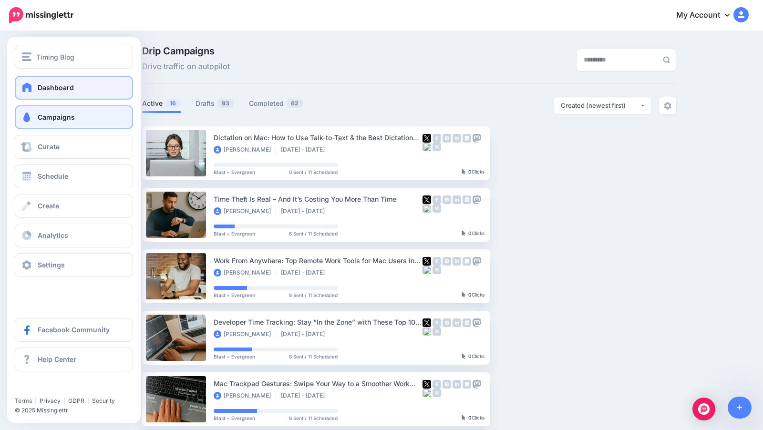 This screenshot has height=430, width=763. What do you see at coordinates (215, 104) in the screenshot?
I see `a: Drafts93` at bounding box center [215, 104].